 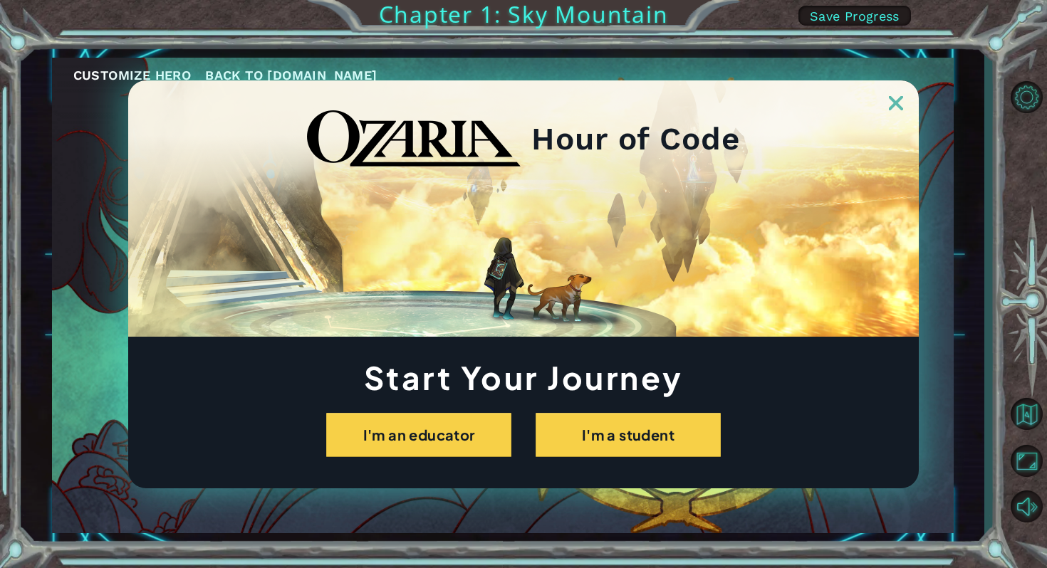 What do you see at coordinates (635, 139) in the screenshot?
I see `h2: Hour of Code` at bounding box center [635, 139].